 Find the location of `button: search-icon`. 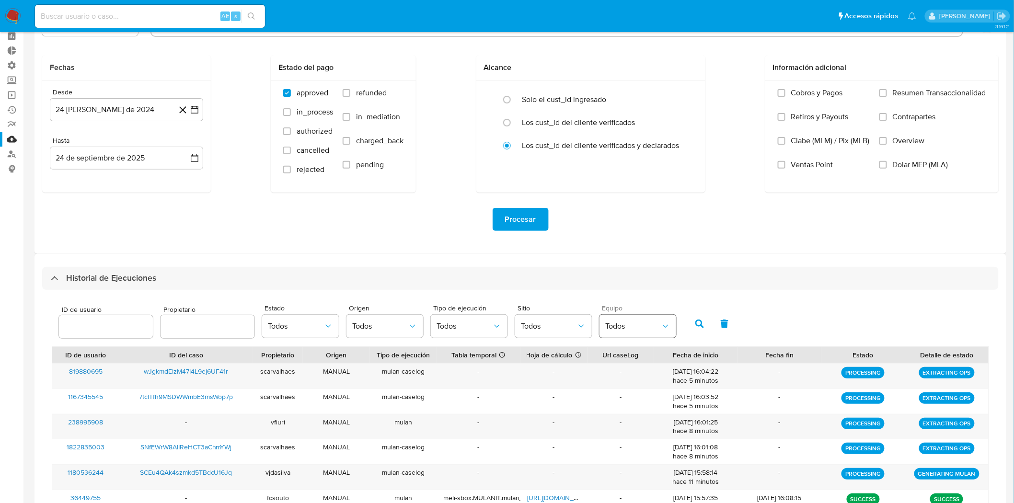

button: search-icon is located at coordinates (251, 16).